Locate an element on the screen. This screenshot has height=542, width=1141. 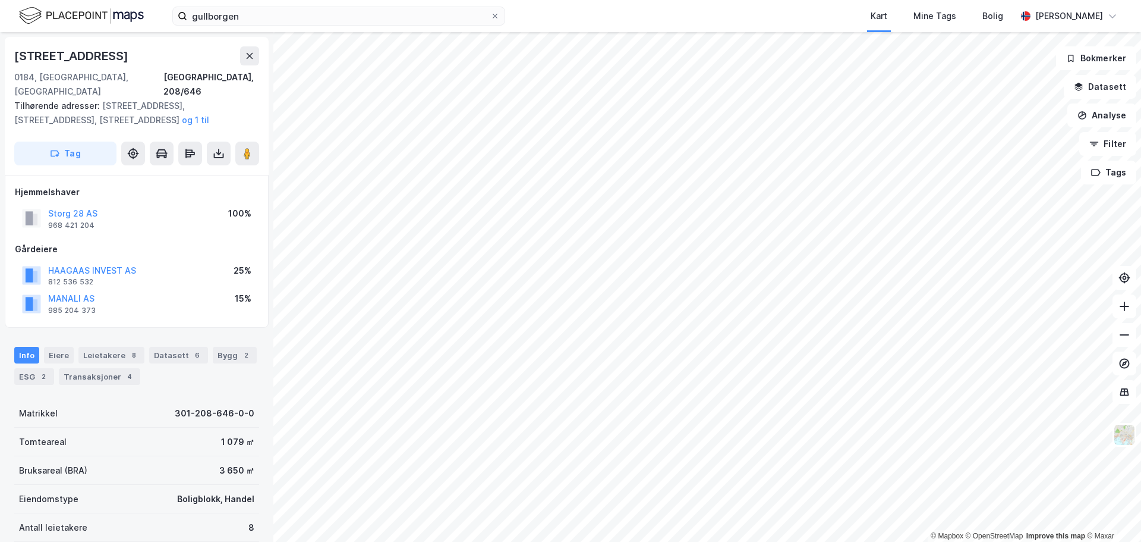
div: ESG is located at coordinates (34, 376).